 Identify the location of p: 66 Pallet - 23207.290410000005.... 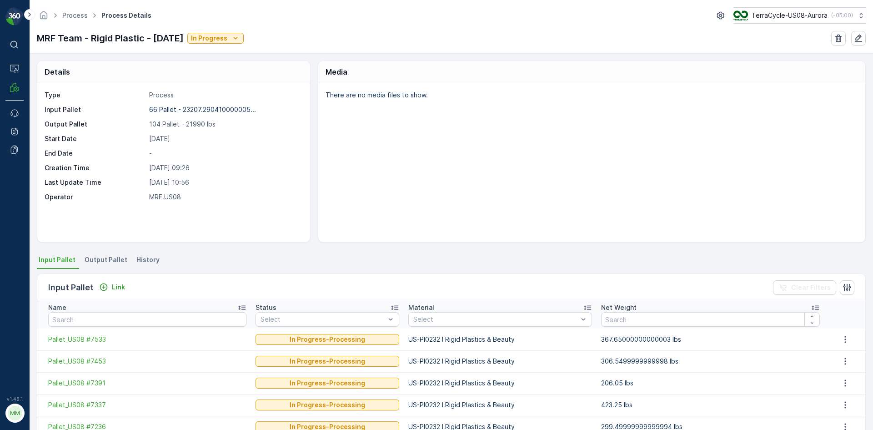
(202, 109).